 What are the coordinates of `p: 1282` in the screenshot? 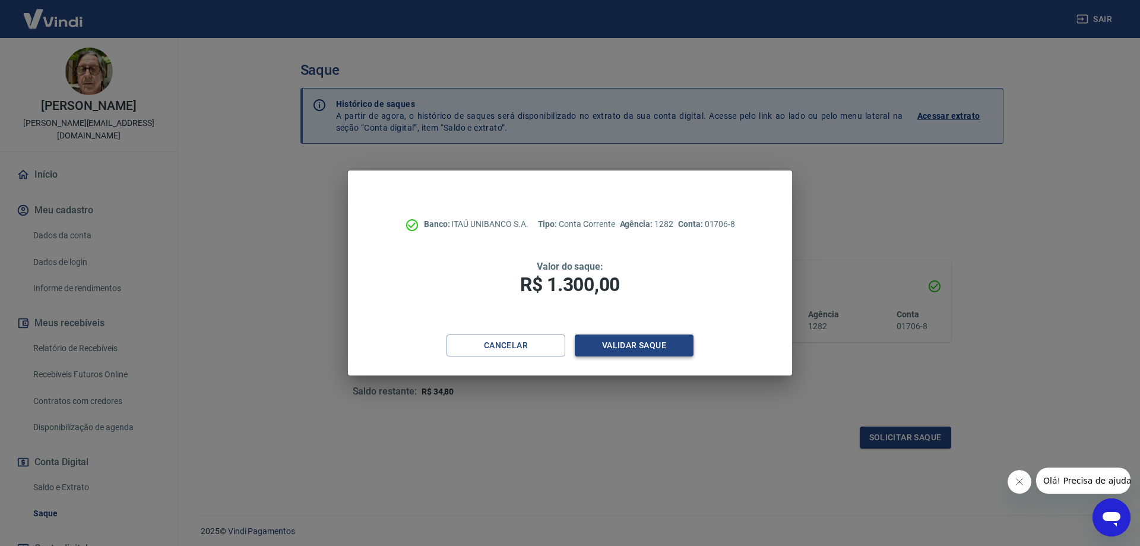 It's located at (647, 224).